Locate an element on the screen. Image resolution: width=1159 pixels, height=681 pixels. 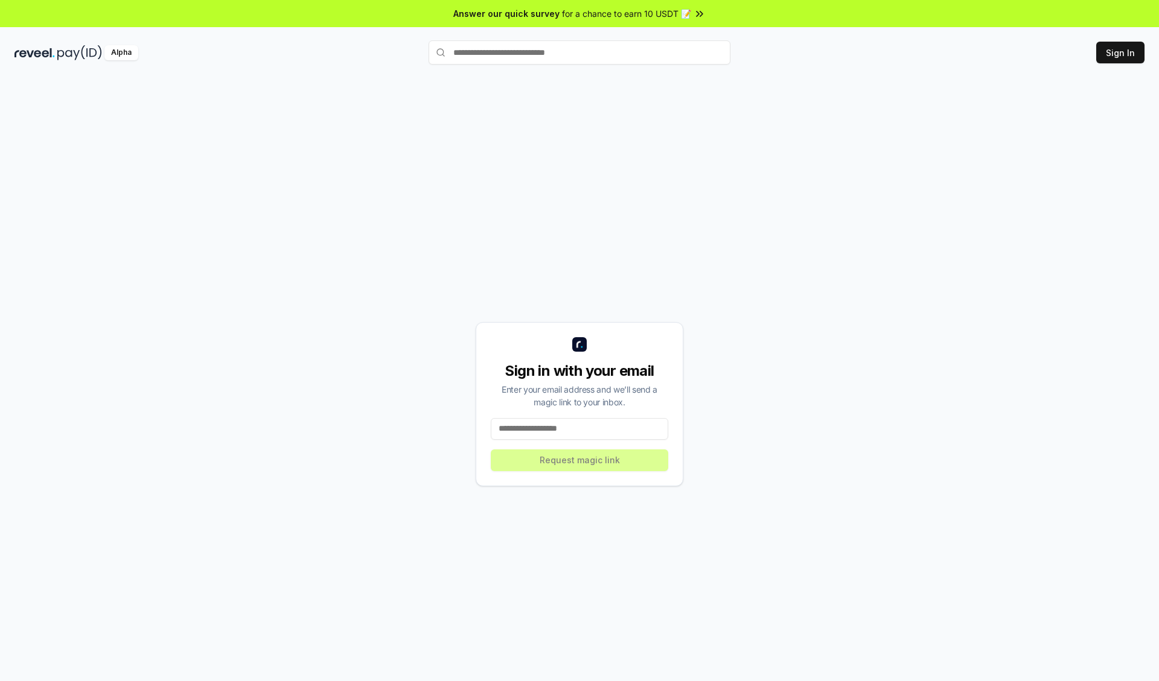
span: Answer our quick survey is located at coordinates (506, 13).